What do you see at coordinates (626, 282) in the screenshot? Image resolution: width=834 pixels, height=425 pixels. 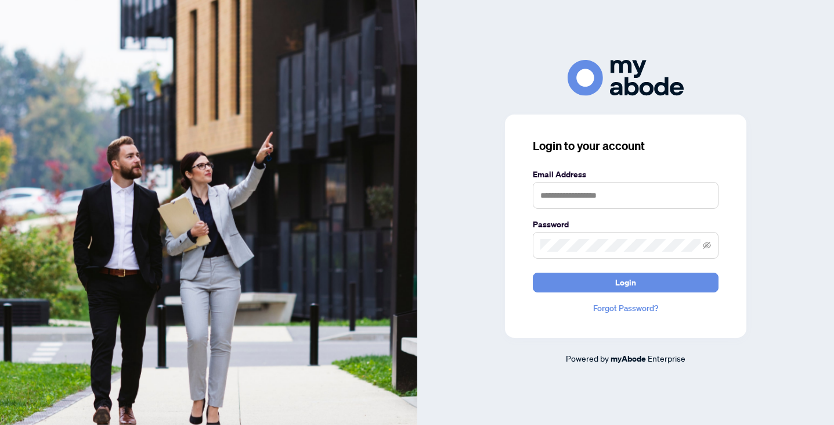 I see `button: Login` at bounding box center [626, 282].